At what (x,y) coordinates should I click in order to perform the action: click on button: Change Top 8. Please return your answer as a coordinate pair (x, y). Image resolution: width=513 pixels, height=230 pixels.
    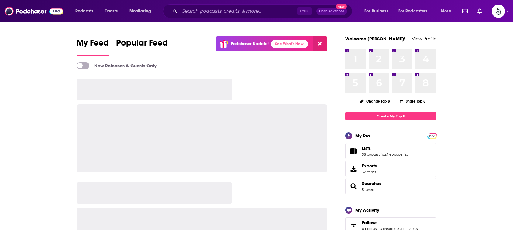
    Looking at the image, I should click on (375, 101).